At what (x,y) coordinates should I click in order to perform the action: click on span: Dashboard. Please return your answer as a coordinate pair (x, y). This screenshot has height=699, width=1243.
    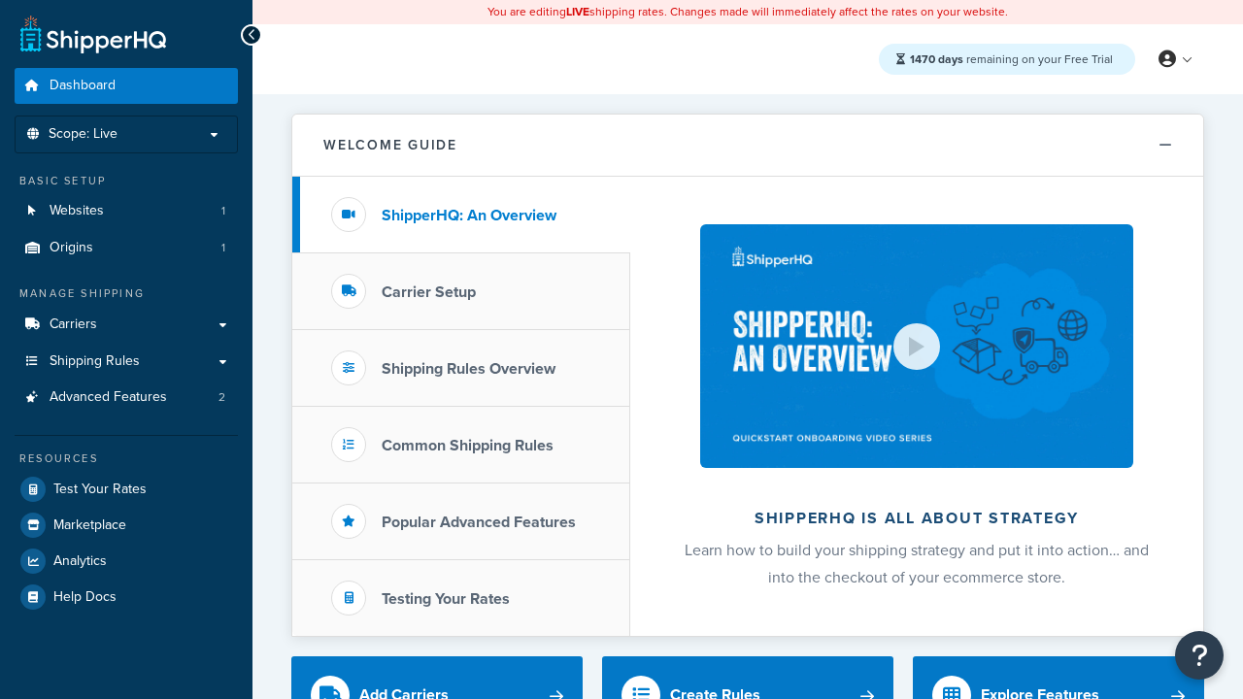
    Looking at the image, I should click on (83, 85).